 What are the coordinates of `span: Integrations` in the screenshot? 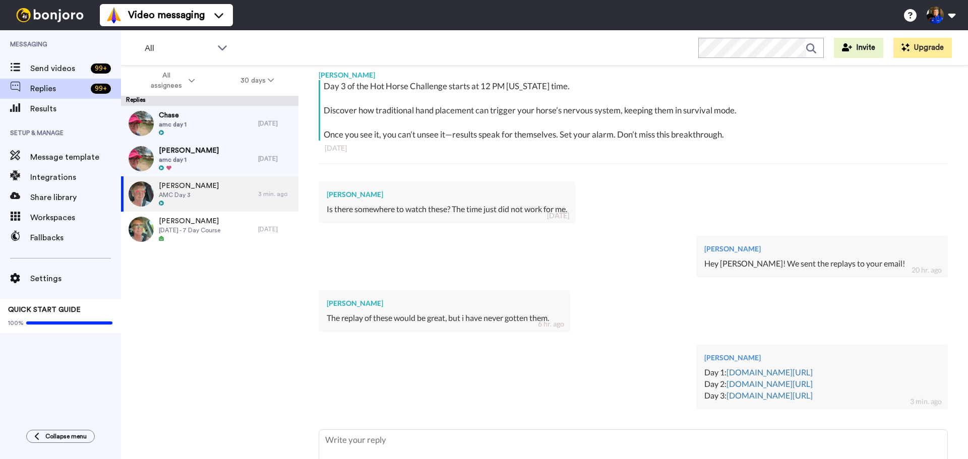 It's located at (76, 177).